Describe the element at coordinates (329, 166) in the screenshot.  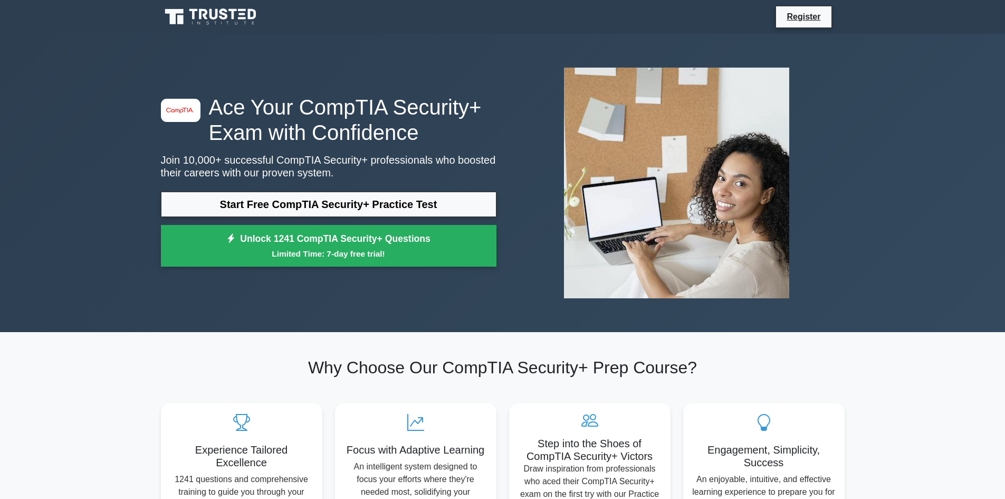
I see `p: Join 10,000+ successful CompTIA Security+ professionals who boosted their careers with our proven...` at that location.